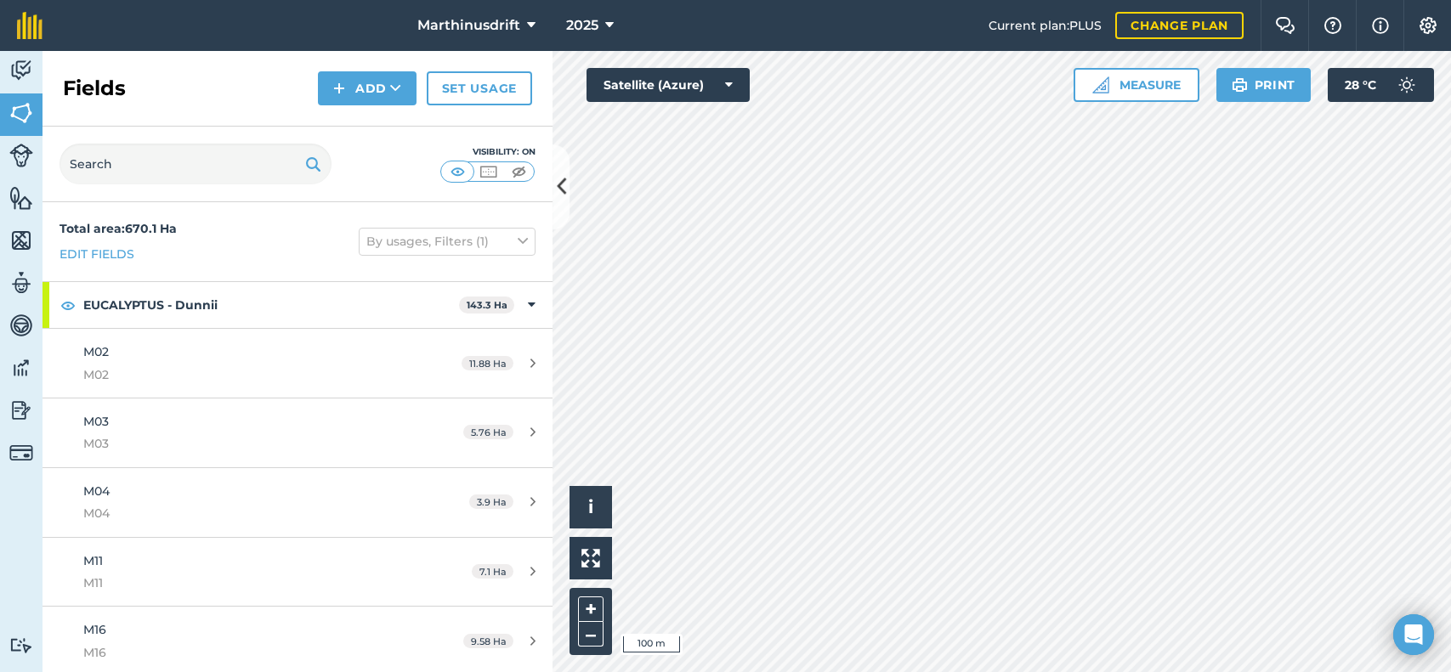 The width and height of the screenshot is (1451, 672). What do you see at coordinates (367, 88) in the screenshot?
I see `button: Add` at bounding box center [367, 88].